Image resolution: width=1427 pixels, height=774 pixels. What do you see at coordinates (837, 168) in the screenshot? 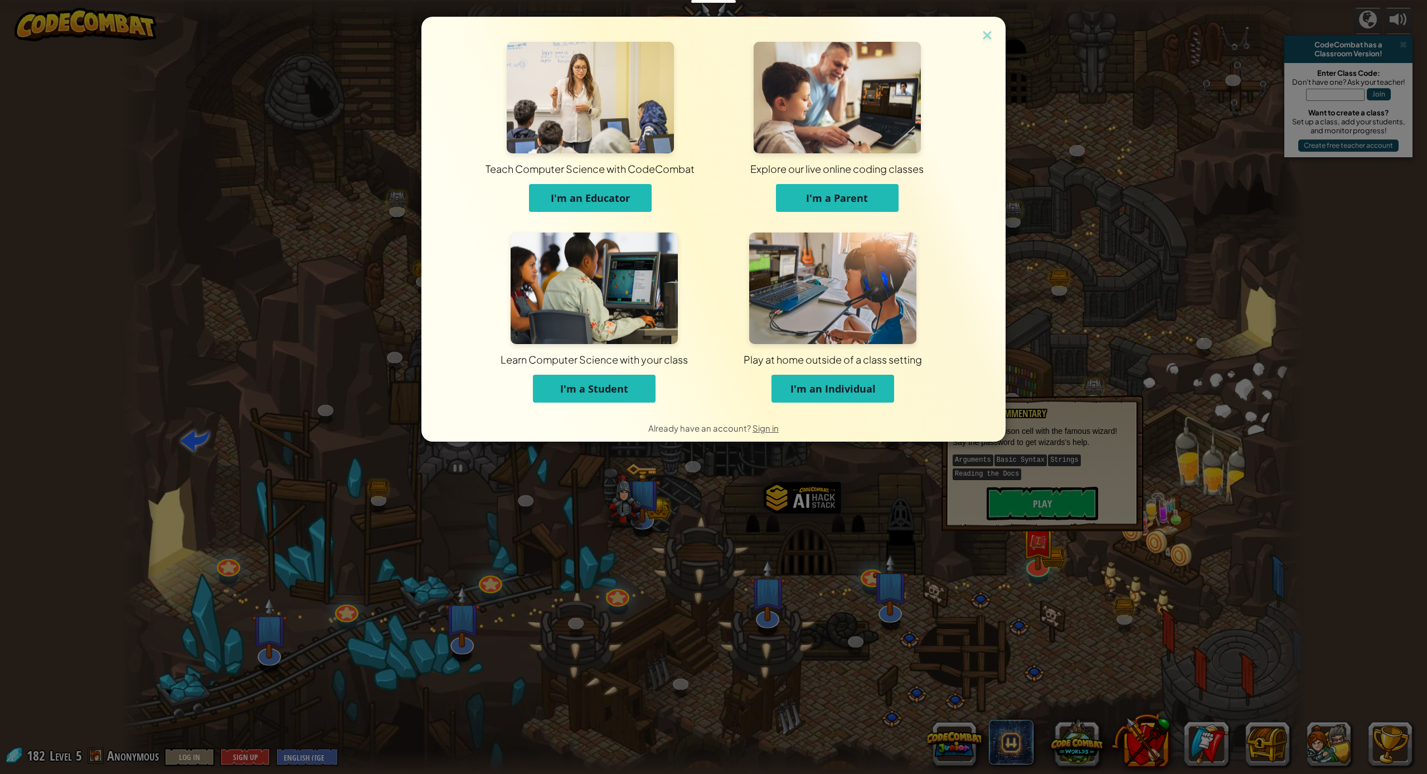
I see `div: Explore our live online coding classes` at bounding box center [837, 168].